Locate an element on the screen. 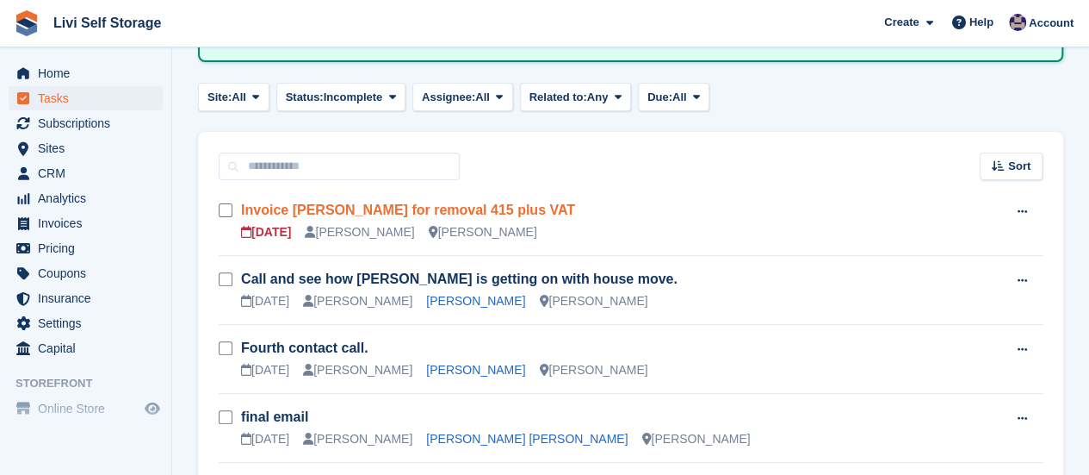 This screenshot has width=1089, height=475. a: Livi Self Storage is located at coordinates (107, 22).